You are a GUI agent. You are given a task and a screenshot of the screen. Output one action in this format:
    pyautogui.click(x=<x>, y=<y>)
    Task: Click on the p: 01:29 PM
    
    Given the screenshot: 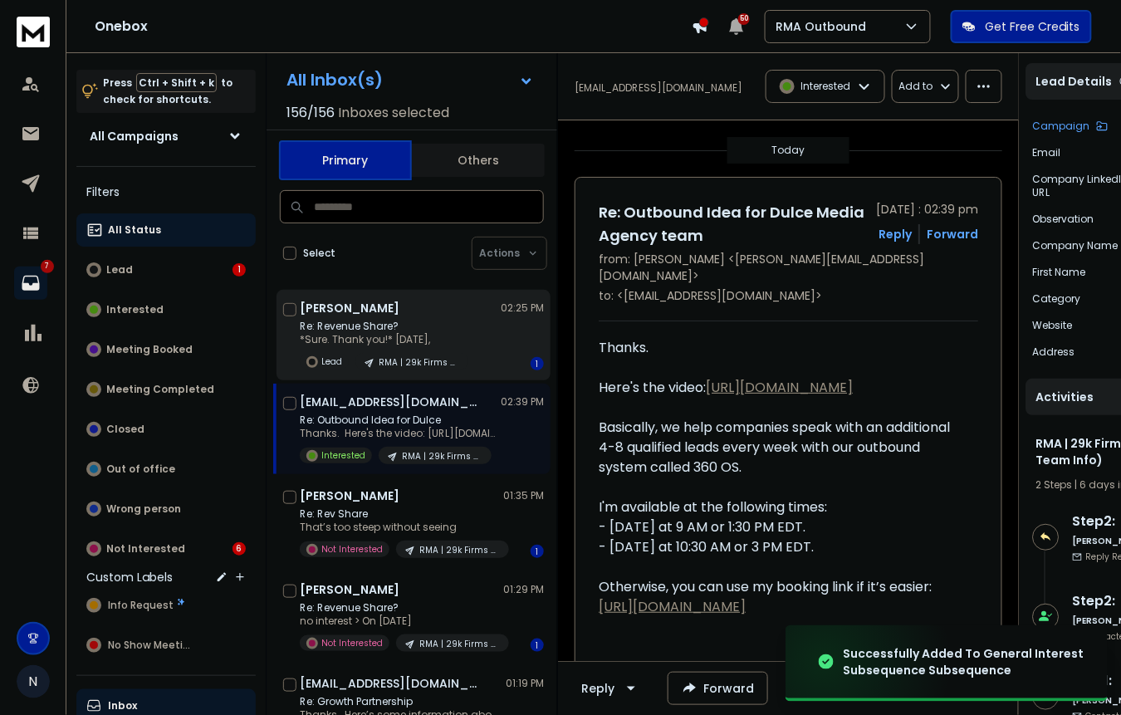 What is the action you would take?
    pyautogui.click(x=523, y=589)
    